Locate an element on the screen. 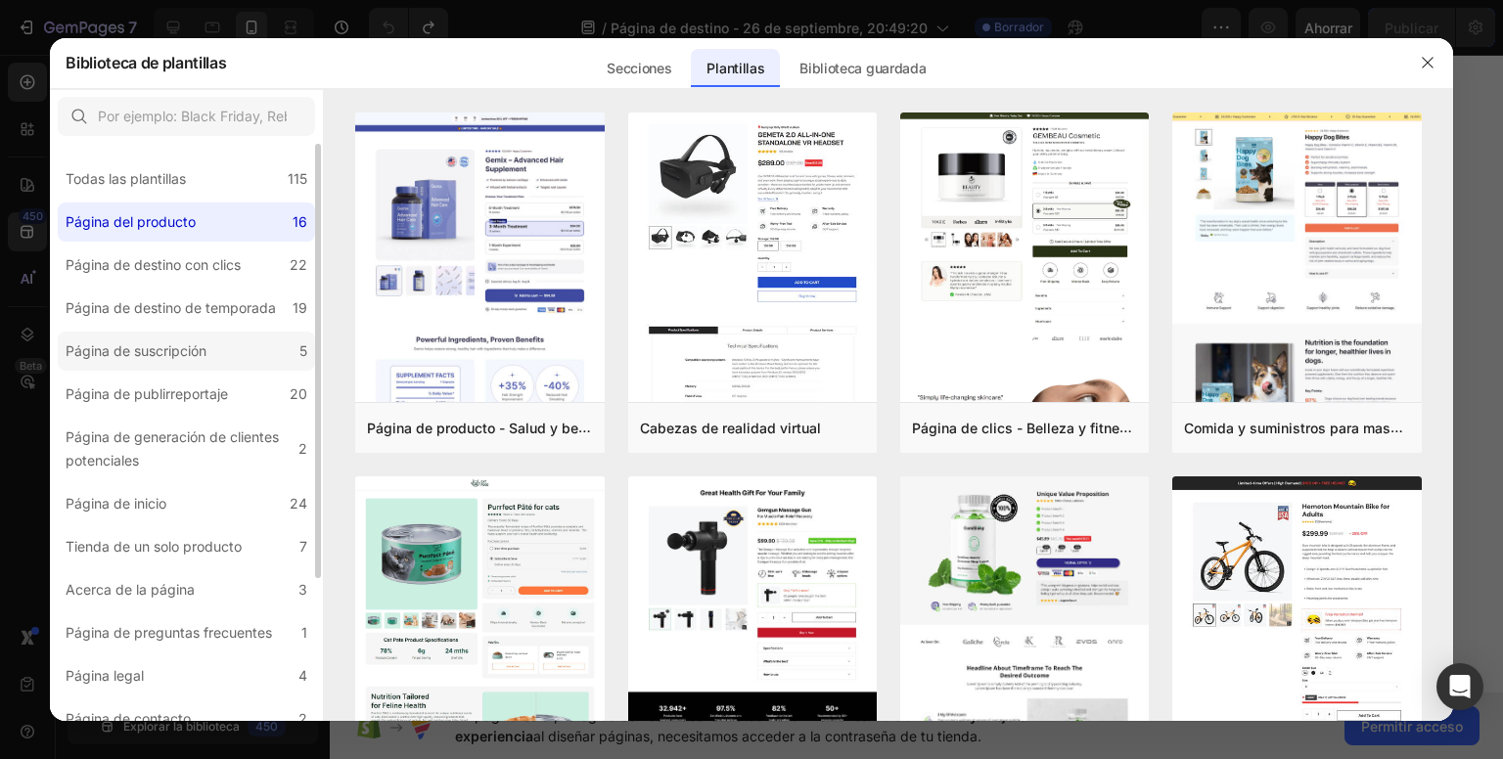  font: Página de contacto is located at coordinates (128, 718).